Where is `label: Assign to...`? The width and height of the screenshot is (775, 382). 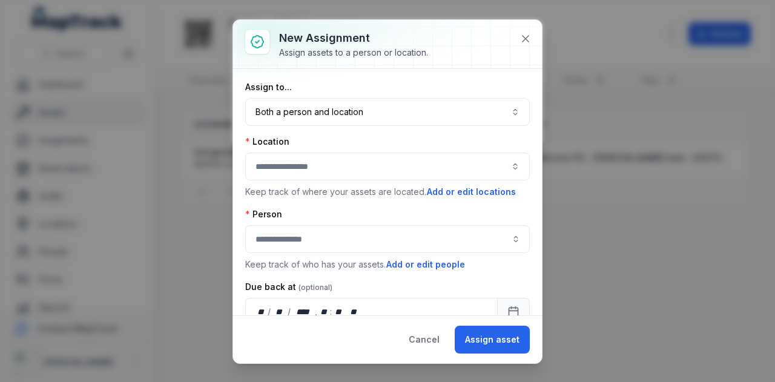 label: Assign to... is located at coordinates (268, 87).